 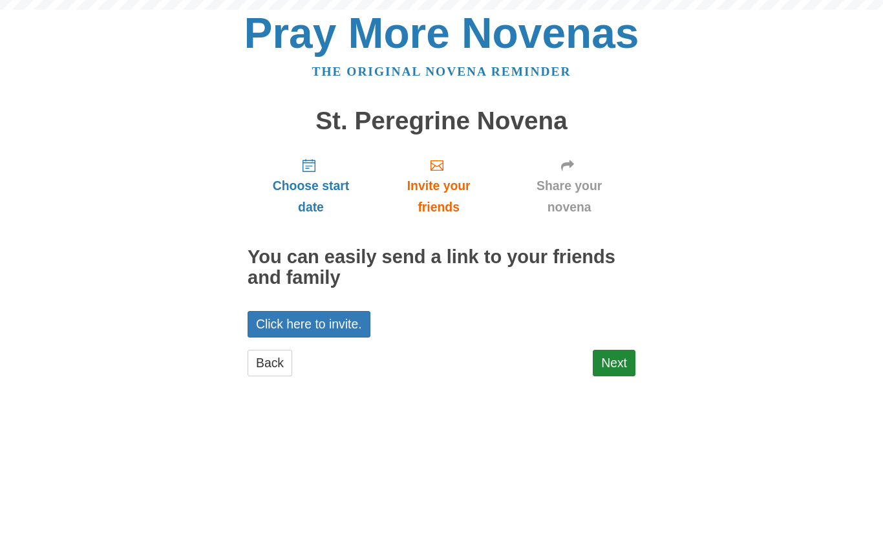 I want to click on h2: You can easily send a link to your friends and family, so click(x=441, y=268).